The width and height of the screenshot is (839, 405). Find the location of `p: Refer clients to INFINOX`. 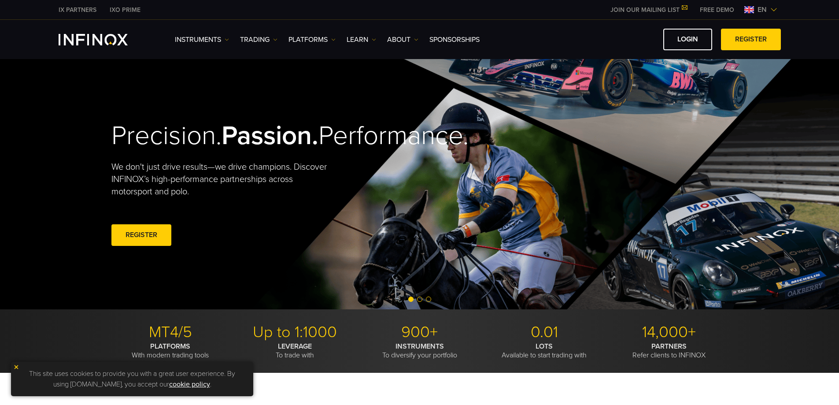

p: Refer clients to INFINOX is located at coordinates (669, 350).